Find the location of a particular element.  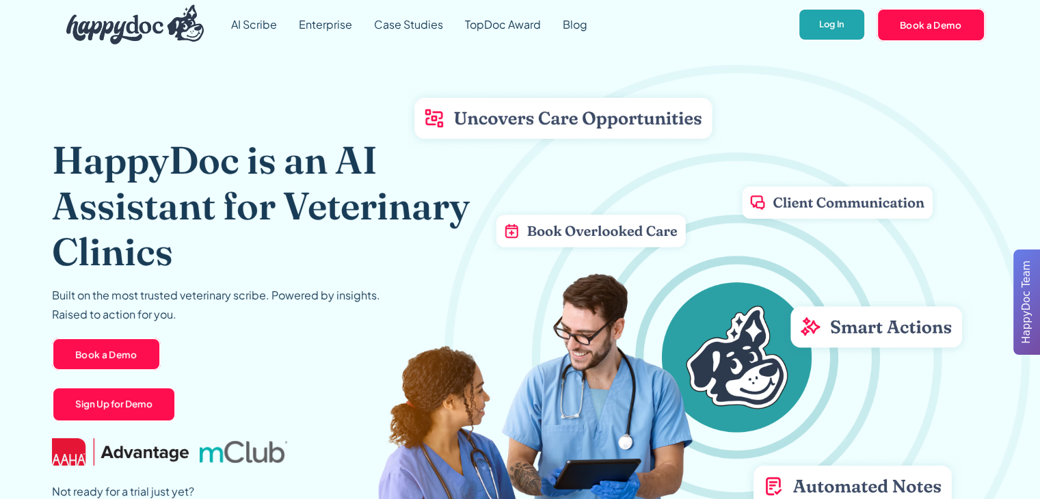

h1: HappyDoc is an AI Assistant for Veterinary Clinics is located at coordinates (263, 206).